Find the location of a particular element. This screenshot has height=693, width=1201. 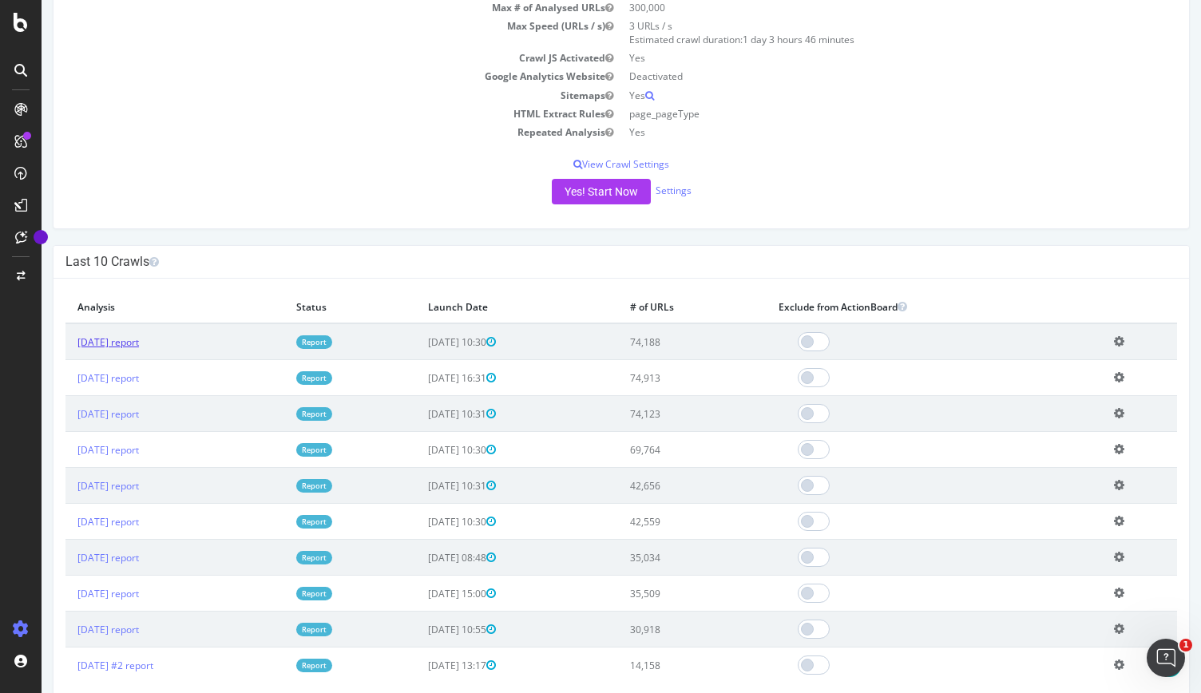

button: Yes! Start Now is located at coordinates (560, 192).